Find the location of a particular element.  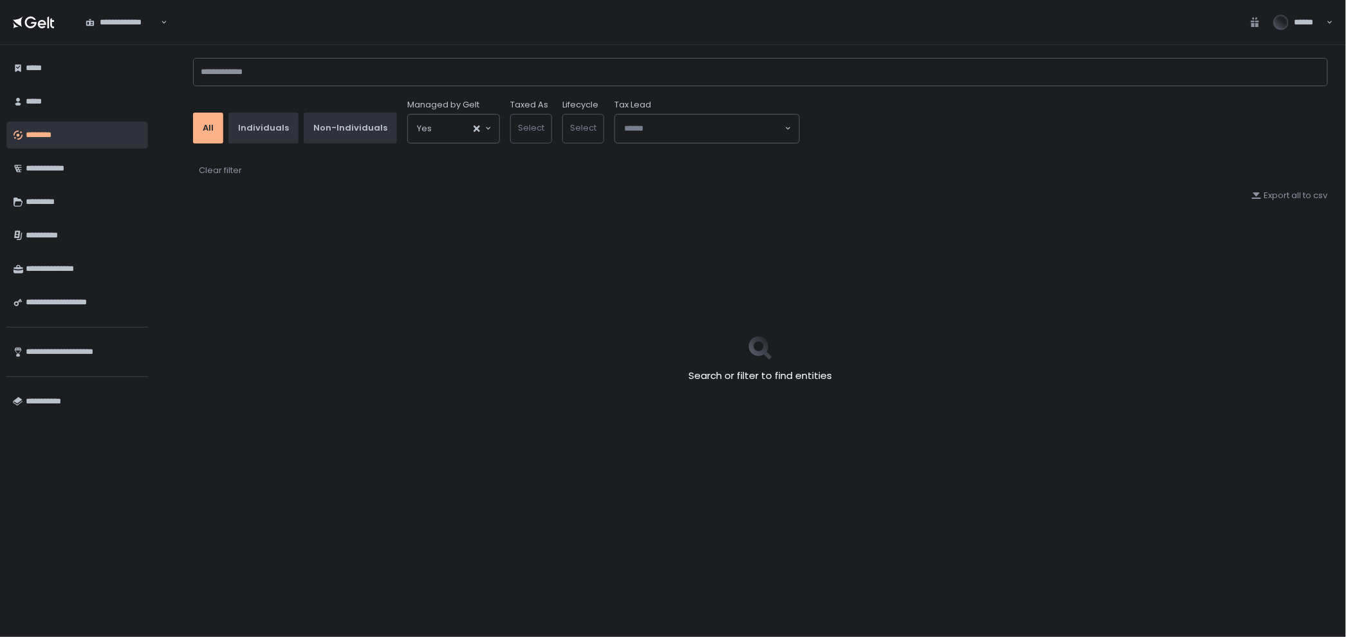

button: Non-Individuals is located at coordinates (350, 128).